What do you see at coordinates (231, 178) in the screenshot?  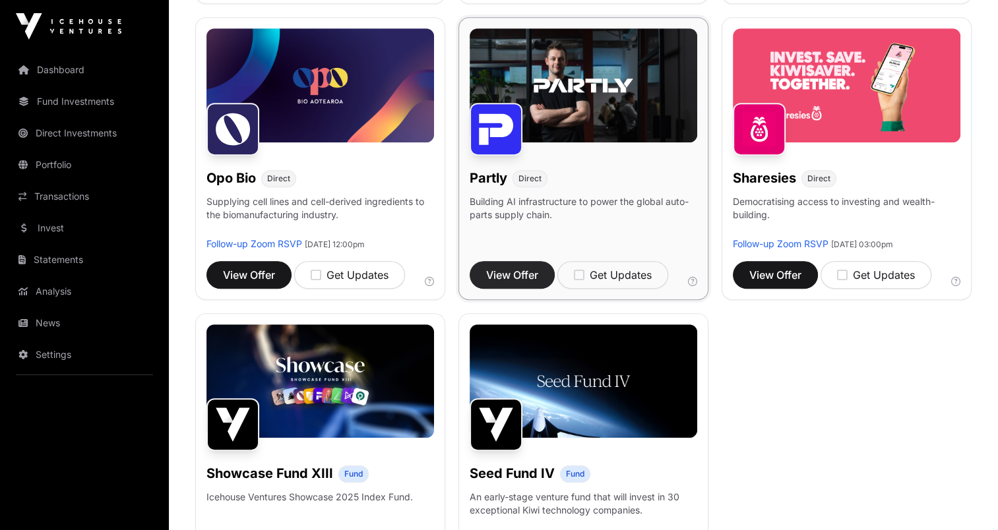 I see `h1: Opo Bio` at bounding box center [231, 178].